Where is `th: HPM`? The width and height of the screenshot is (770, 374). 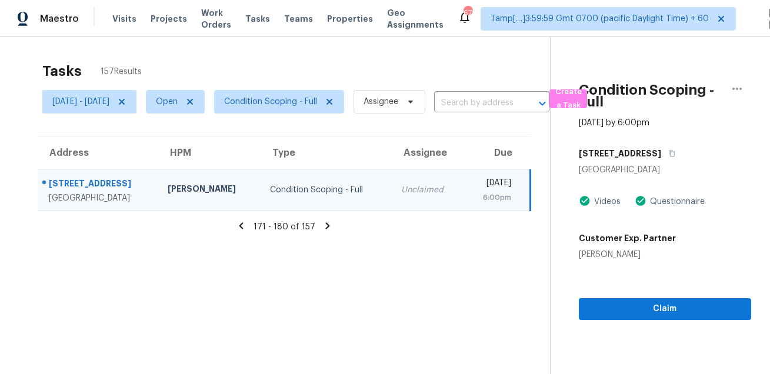 th: HPM is located at coordinates (209, 153).